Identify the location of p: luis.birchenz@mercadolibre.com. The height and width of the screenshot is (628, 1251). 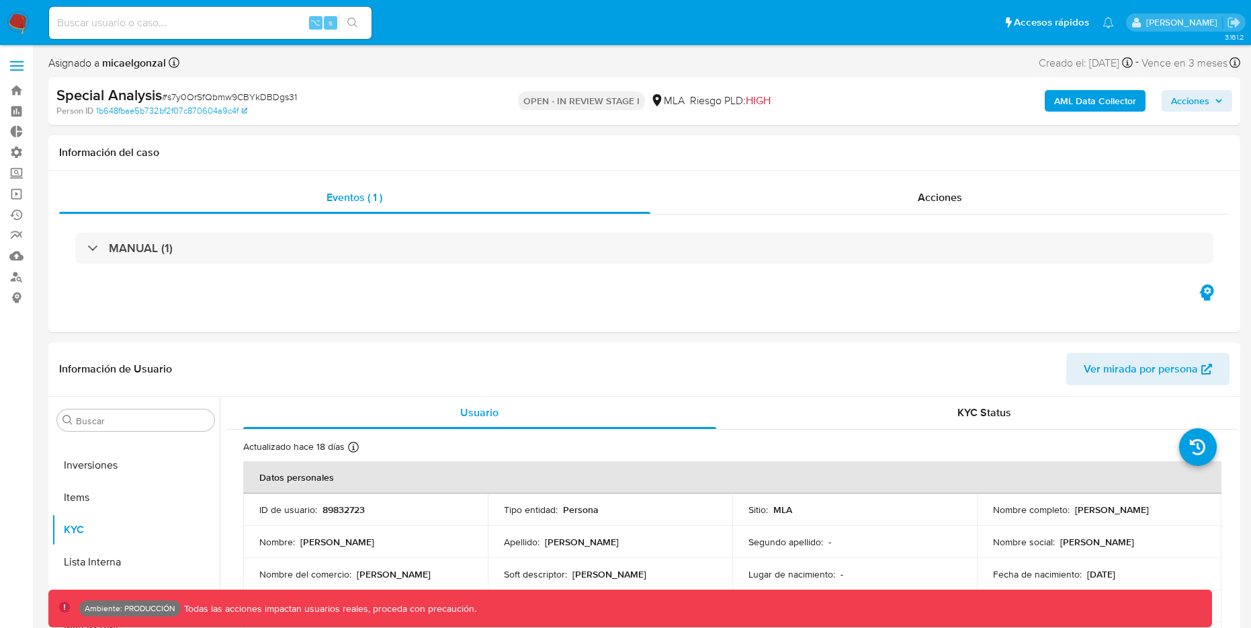
(1184, 22).